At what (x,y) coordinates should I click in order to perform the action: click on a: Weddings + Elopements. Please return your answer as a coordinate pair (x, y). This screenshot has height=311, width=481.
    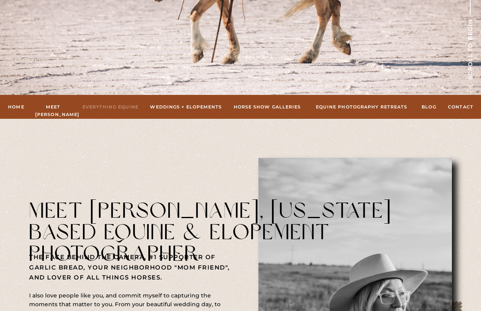
    Looking at the image, I should click on (186, 107).